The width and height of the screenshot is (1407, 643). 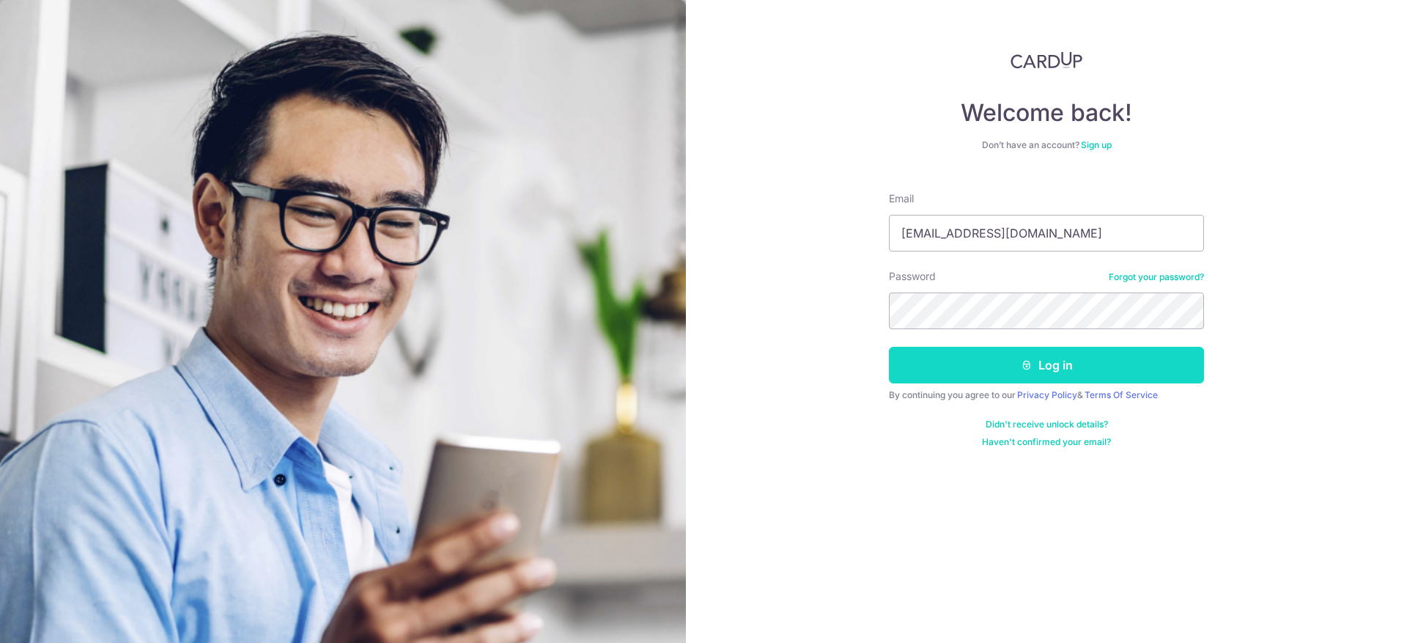 I want to click on a: Didn't receive unlock details?, so click(x=1046, y=424).